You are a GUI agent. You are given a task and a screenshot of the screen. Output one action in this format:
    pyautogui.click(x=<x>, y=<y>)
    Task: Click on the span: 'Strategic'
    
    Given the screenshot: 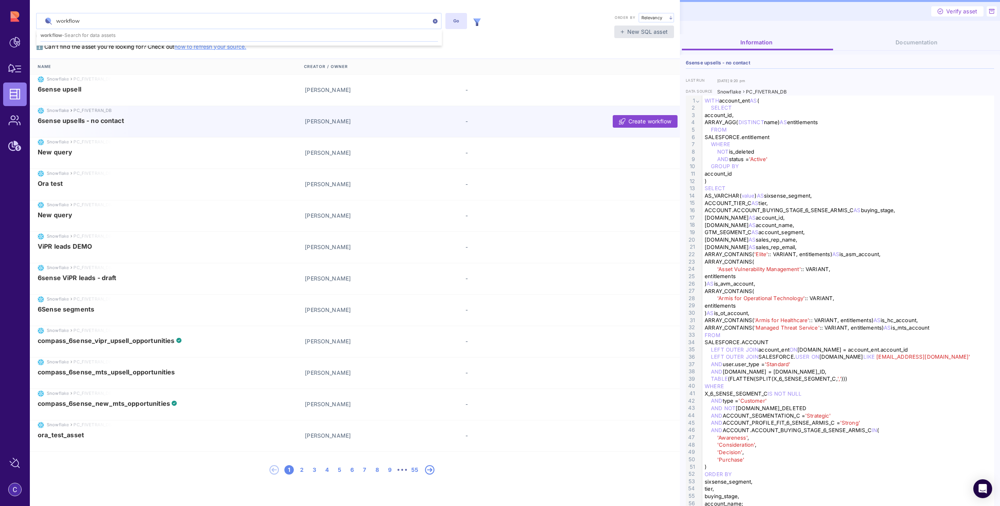 What is the action you would take?
    pyautogui.click(x=818, y=415)
    